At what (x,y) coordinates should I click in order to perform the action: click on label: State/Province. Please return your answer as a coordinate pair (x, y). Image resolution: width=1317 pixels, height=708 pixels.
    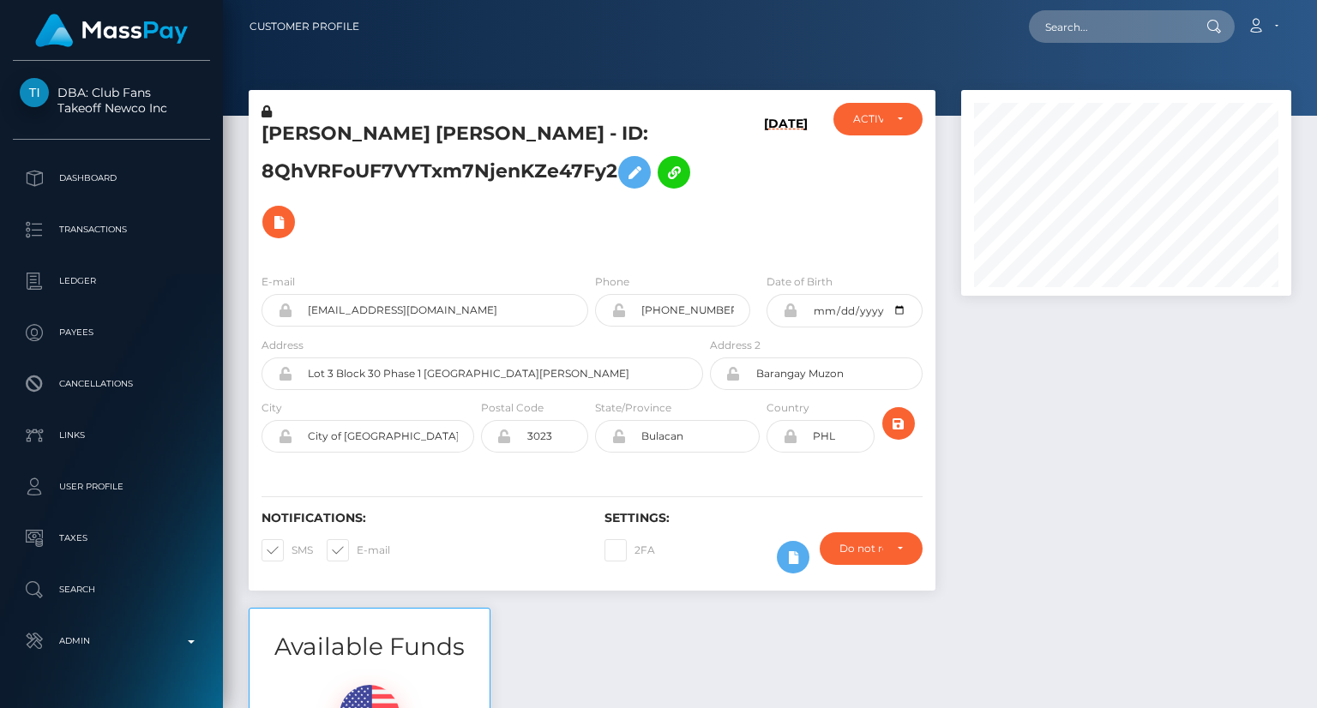
    Looking at the image, I should click on (633, 408).